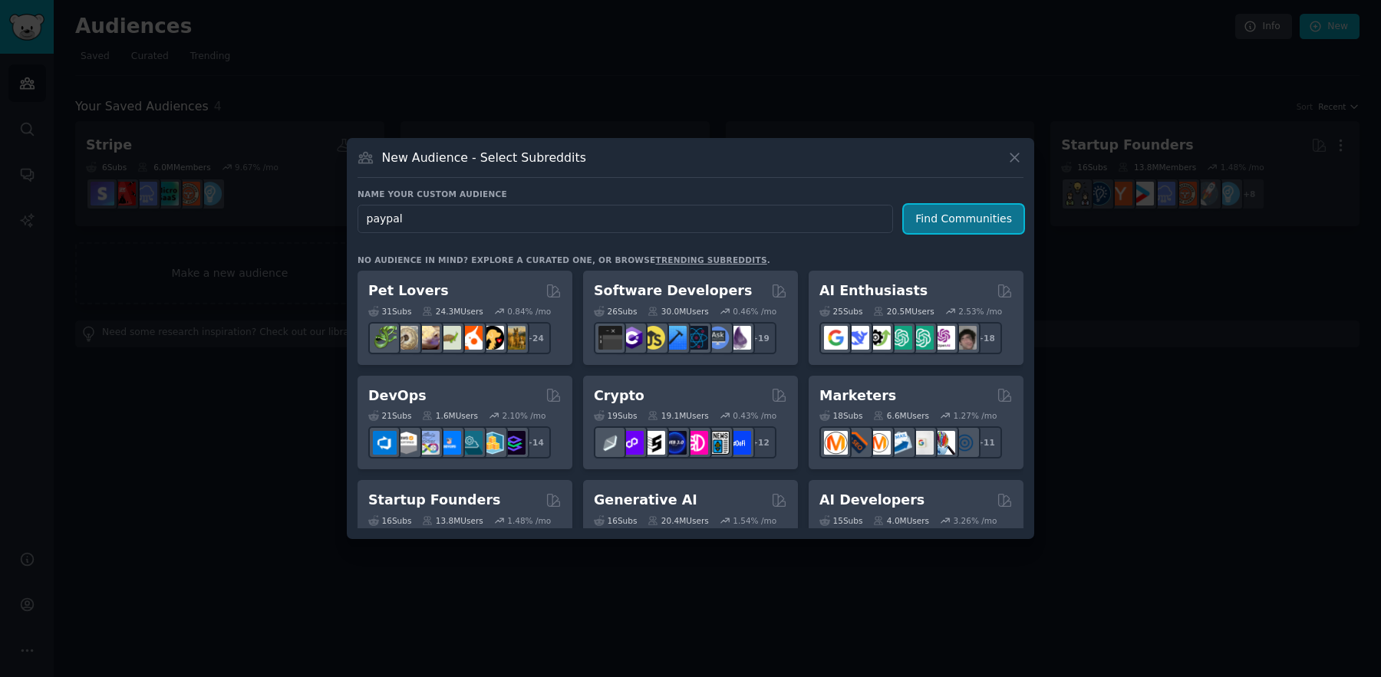 Image resolution: width=1381 pixels, height=677 pixels. What do you see at coordinates (872, 500) in the screenshot?
I see `h2: AI Developers` at bounding box center [872, 500].